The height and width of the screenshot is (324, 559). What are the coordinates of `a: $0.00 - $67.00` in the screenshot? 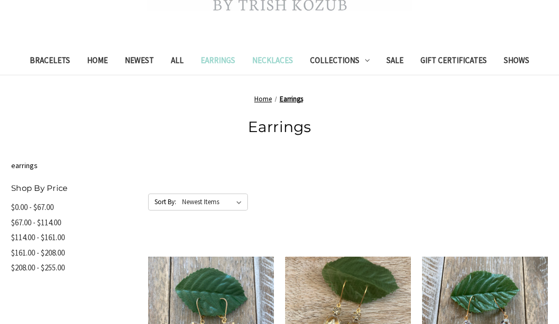 It's located at (74, 207).